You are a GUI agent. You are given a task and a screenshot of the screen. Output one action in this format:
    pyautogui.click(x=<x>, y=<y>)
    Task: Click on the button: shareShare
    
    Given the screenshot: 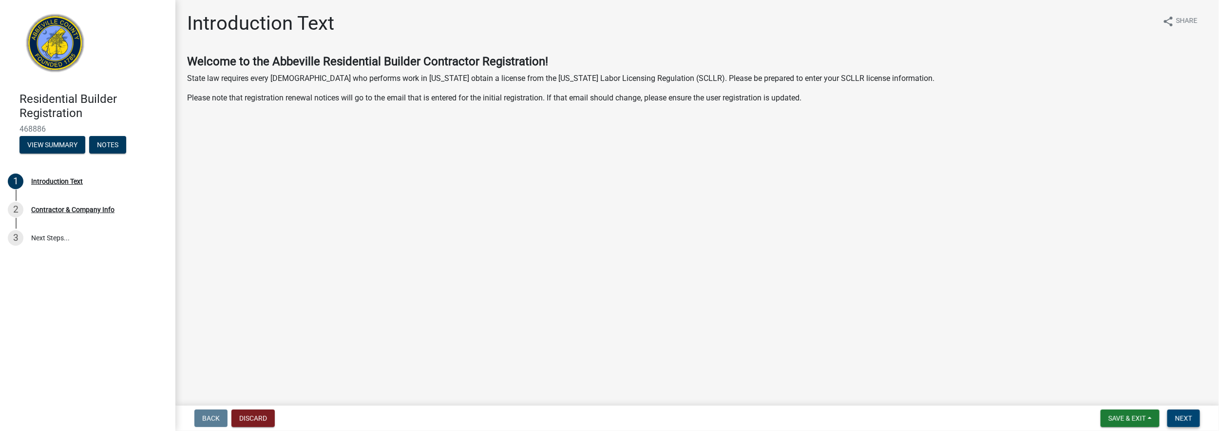 What is the action you would take?
    pyautogui.click(x=1180, y=21)
    